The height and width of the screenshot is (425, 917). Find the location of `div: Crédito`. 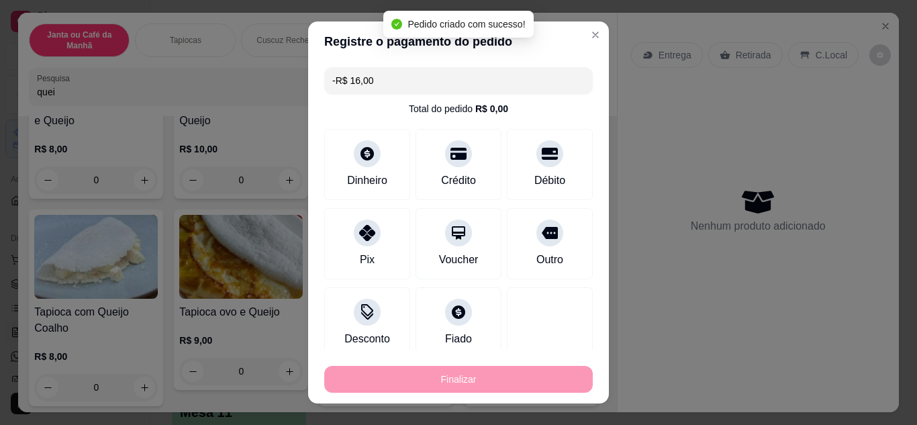

div: Crédito is located at coordinates (458, 181).